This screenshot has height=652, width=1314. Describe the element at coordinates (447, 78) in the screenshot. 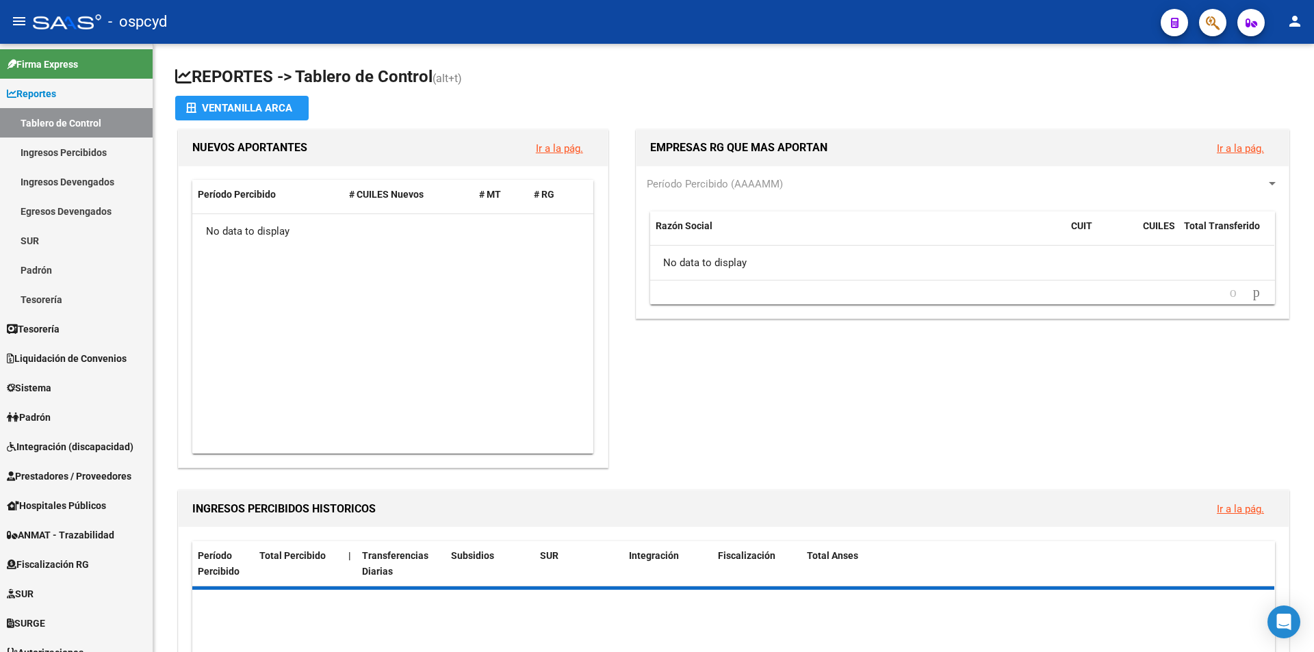

I see `span: (alt+t)` at that location.